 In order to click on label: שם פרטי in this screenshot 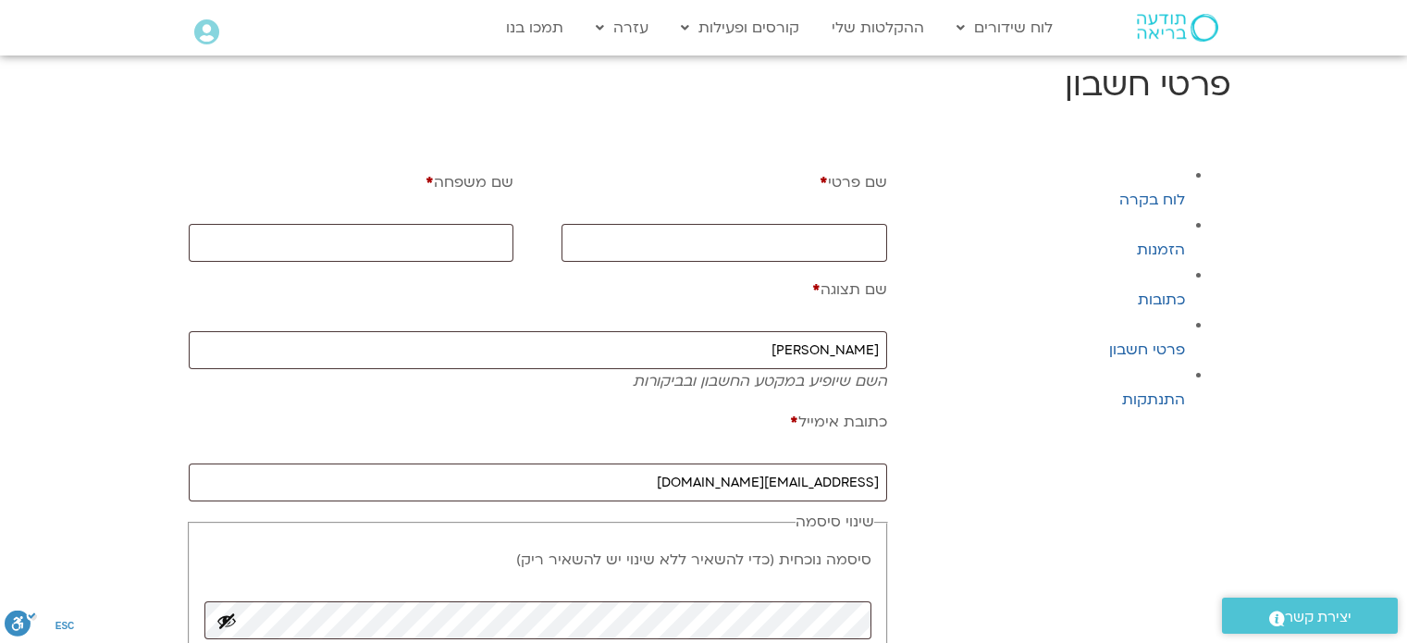, I will do `click(724, 182)`.